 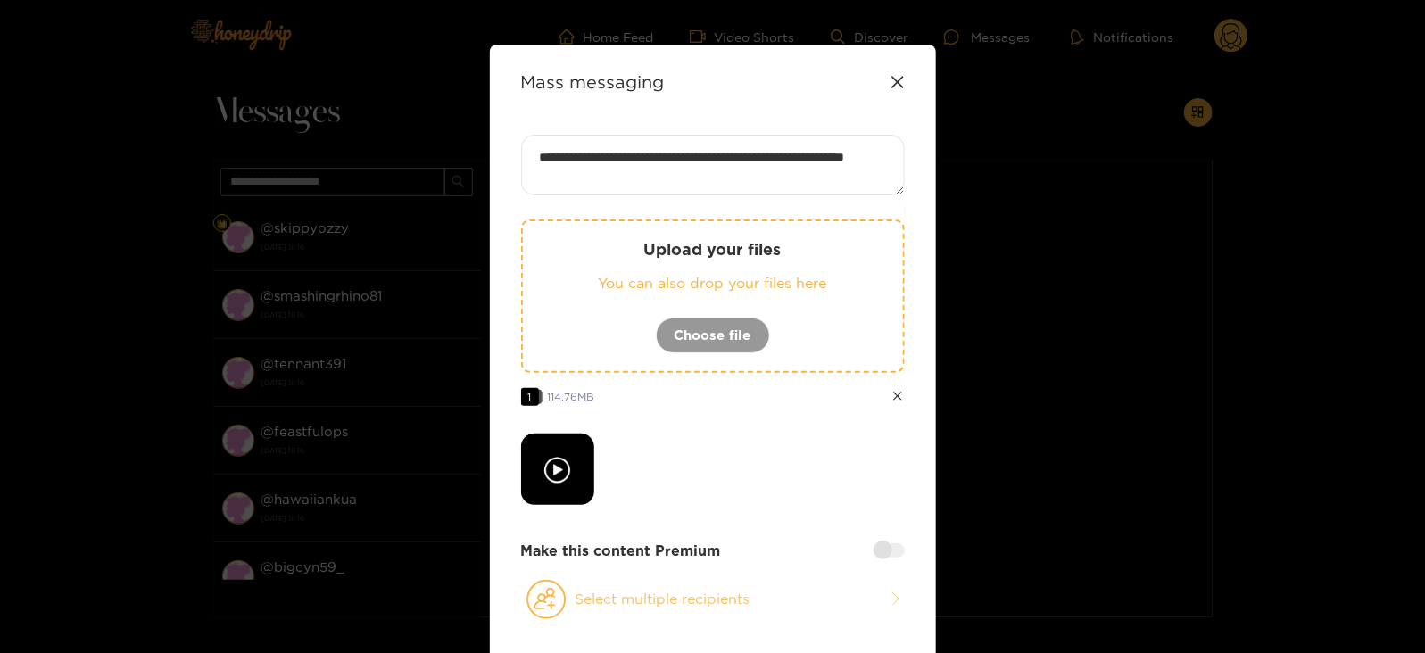 I want to click on p: You can also drop your files here, so click(x=713, y=283).